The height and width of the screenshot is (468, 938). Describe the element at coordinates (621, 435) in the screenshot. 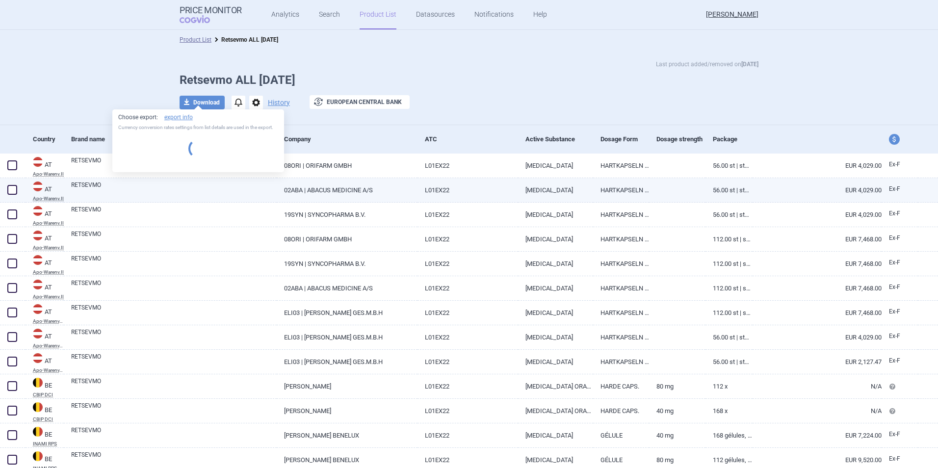

I see `a: GÉLULE` at that location.